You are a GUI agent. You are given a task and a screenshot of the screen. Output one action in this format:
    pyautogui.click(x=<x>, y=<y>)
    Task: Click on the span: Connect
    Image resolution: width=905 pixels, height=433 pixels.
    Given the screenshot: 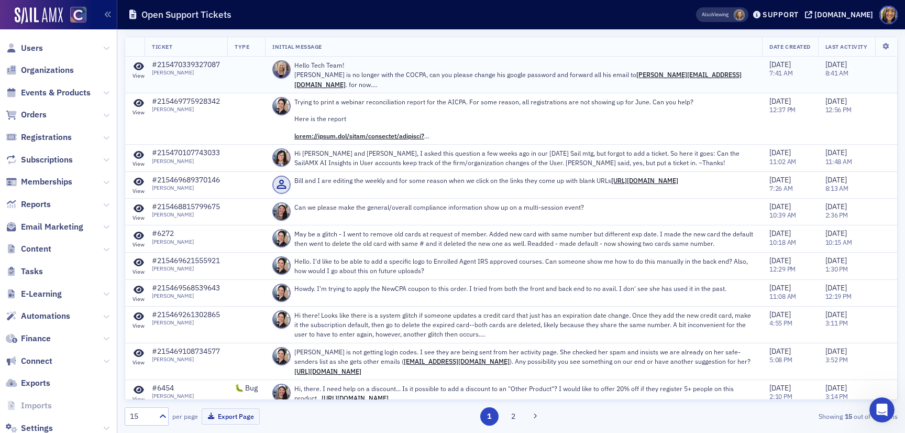 What is the action you would take?
    pyautogui.click(x=37, y=361)
    